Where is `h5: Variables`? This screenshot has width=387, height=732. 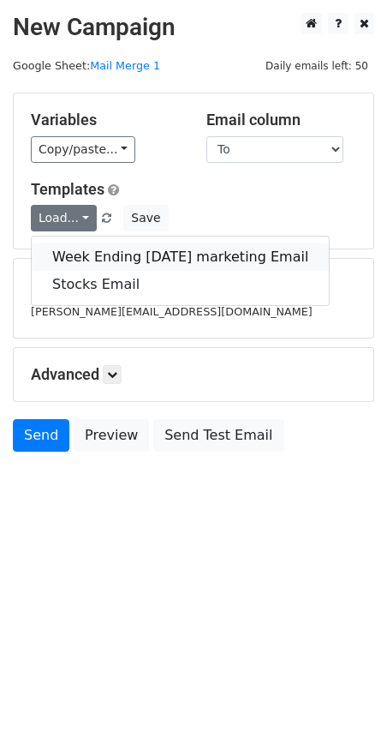
h5: Variables is located at coordinates (105, 120).